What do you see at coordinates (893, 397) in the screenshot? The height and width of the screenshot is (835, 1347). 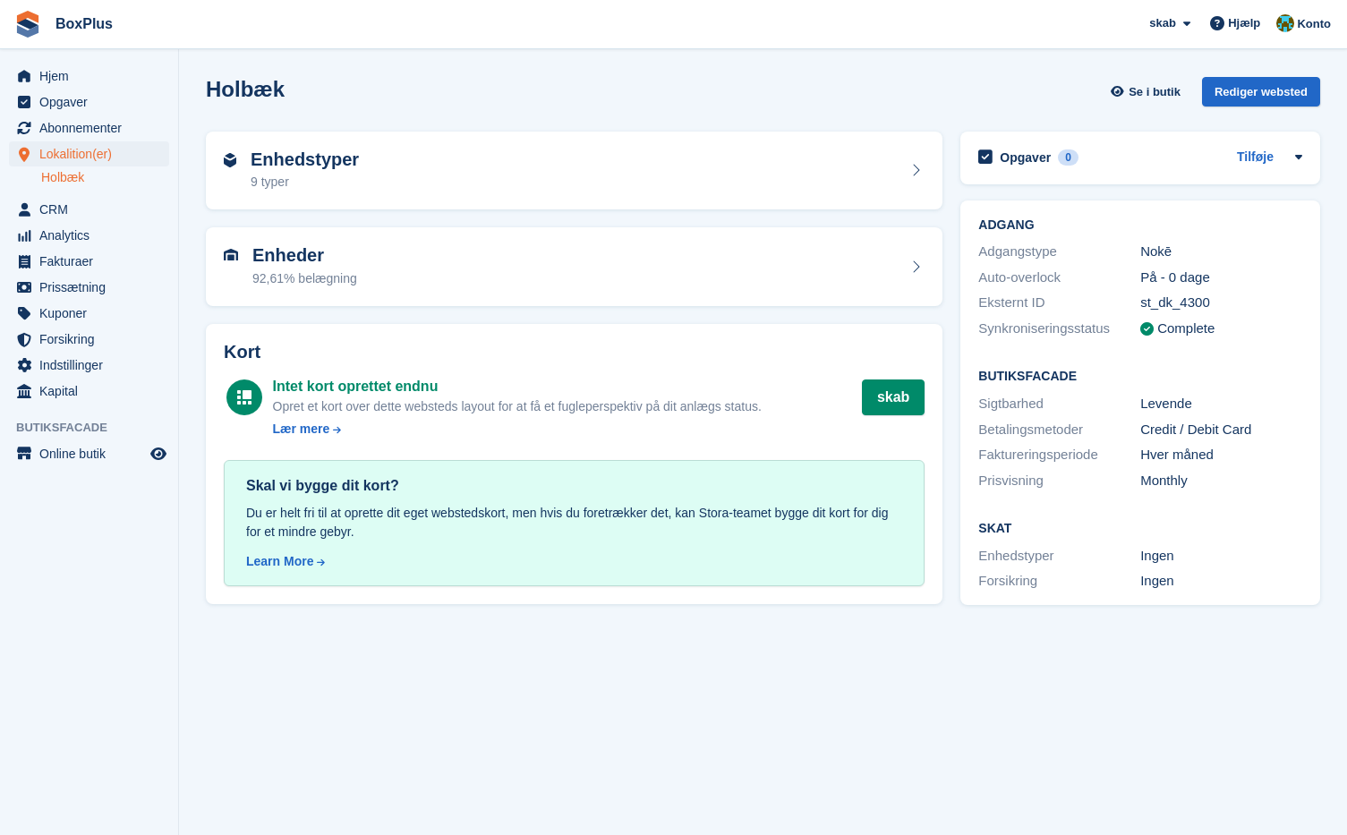 I see `button: skab` at bounding box center [893, 397].